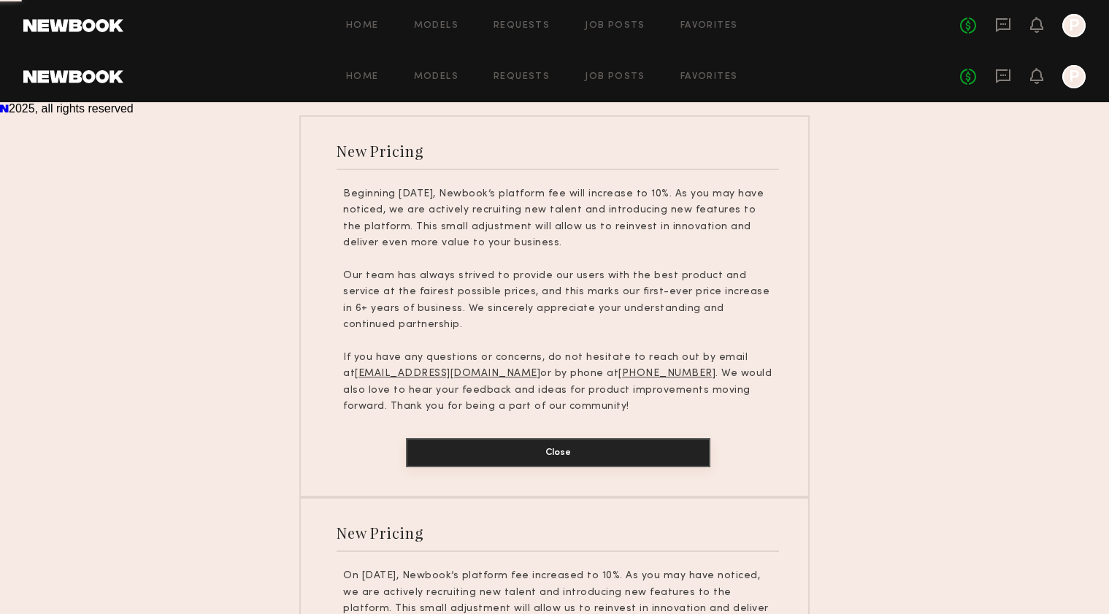  I want to click on p: Our team has always strived to provide our users with the best product and service at the fairest..., so click(558, 301).